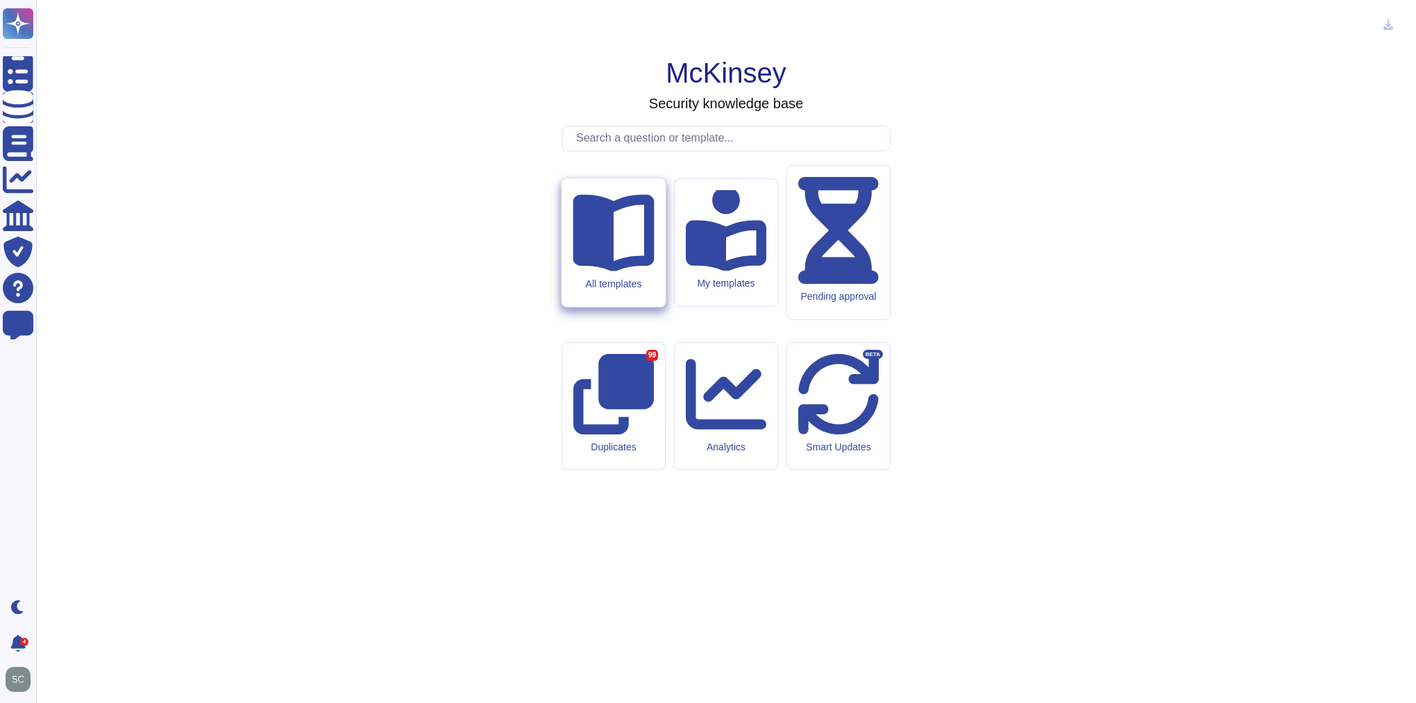  Describe the element at coordinates (729, 138) in the screenshot. I see `input: Search a question or template...` at that location.